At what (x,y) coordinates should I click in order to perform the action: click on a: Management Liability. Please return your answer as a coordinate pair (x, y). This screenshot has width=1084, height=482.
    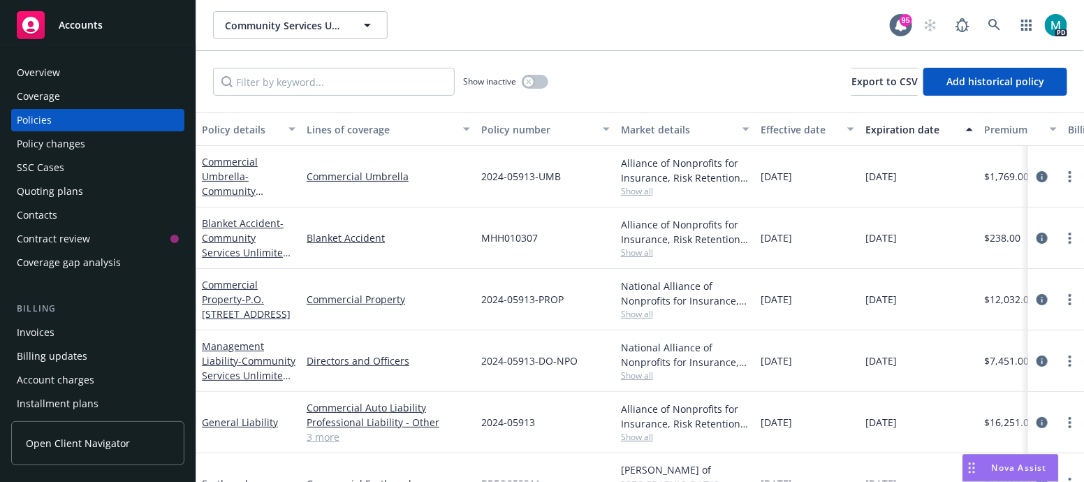
    Looking at the image, I should click on (249, 368).